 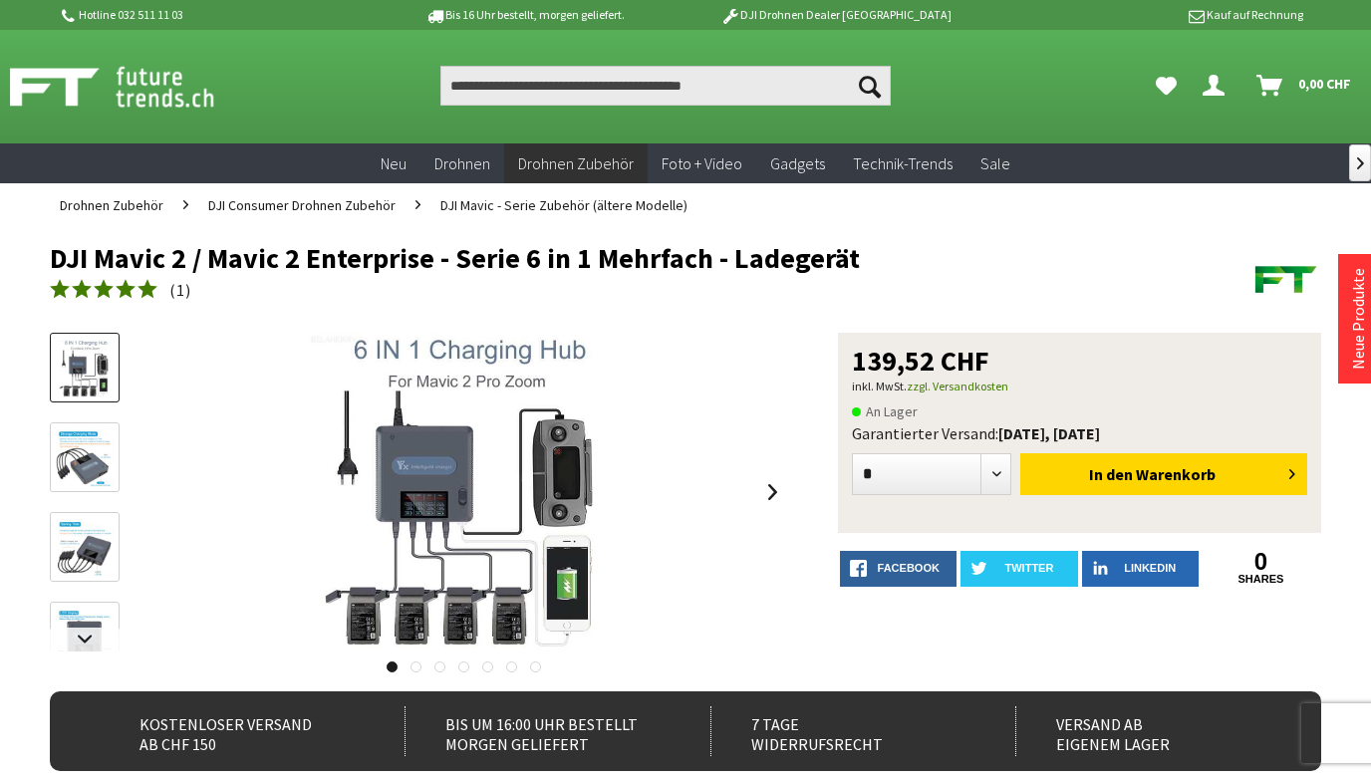 What do you see at coordinates (665, 86) in the screenshot?
I see `input: Produkt, Marke, Kategorie, EAN, Artikelnummer…` at bounding box center [665, 86].